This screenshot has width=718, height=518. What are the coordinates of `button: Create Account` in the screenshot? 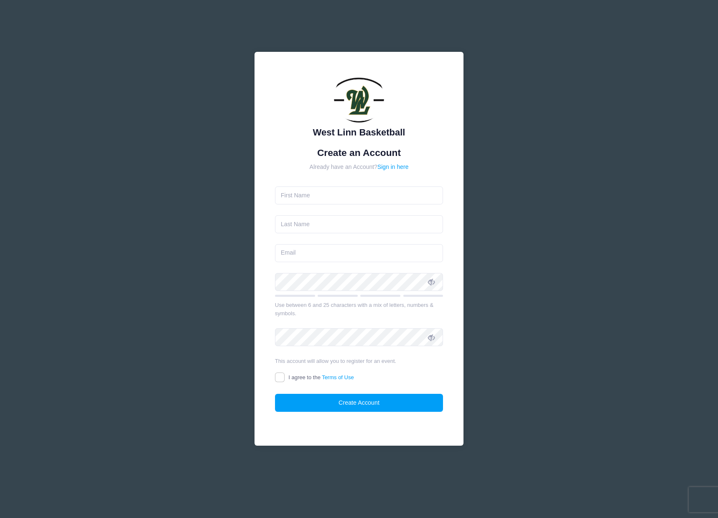 It's located at (359, 403).